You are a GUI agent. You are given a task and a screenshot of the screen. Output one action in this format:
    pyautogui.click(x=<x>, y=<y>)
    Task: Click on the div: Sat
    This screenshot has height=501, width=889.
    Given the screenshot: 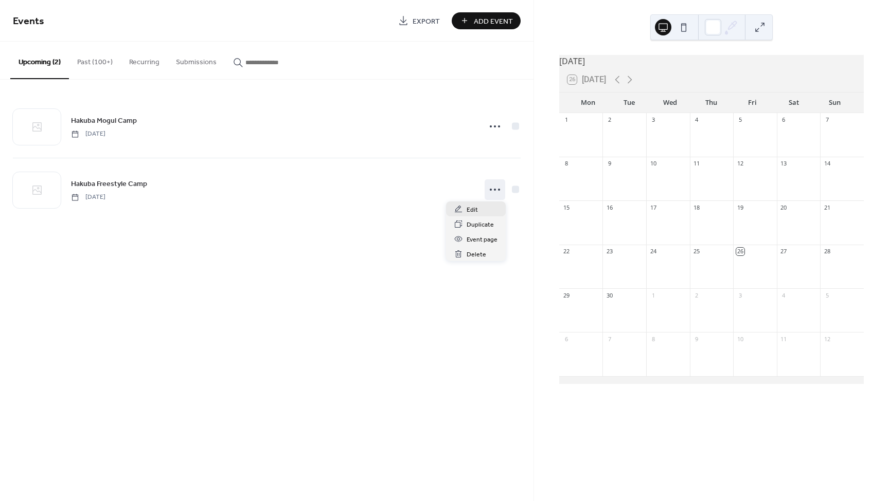 What is the action you would take?
    pyautogui.click(x=793, y=103)
    